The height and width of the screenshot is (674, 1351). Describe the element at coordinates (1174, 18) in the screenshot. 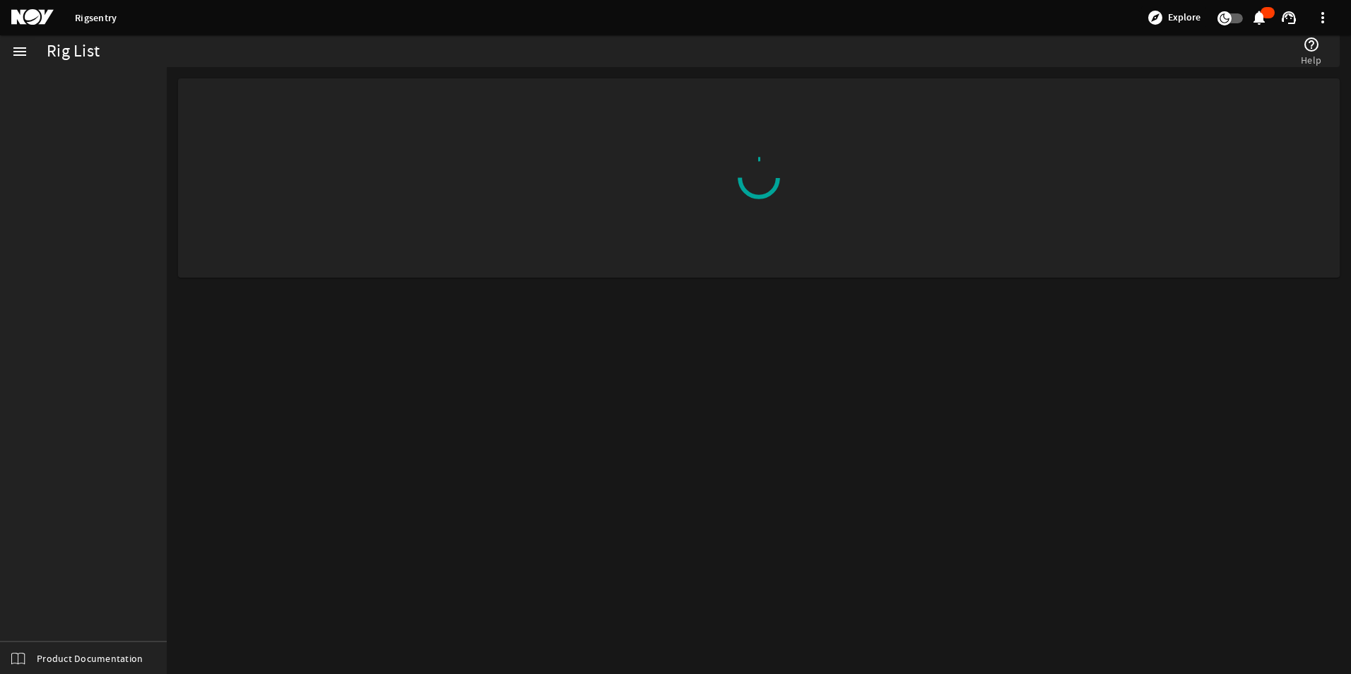

I see `button: Explore` at that location.